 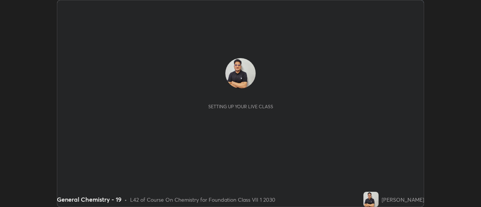 I want to click on div: L42 of Course On Chemistry for Foundation Class VII 1 2030, so click(x=203, y=199).